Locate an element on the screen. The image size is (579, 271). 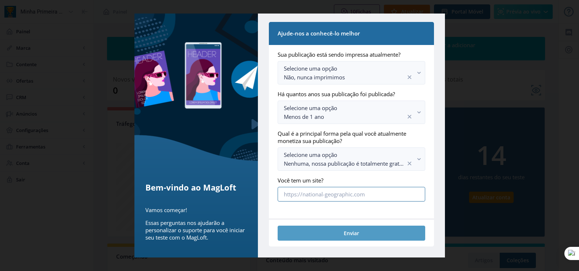
input: https://national-geographic.com is located at coordinates (351, 194).